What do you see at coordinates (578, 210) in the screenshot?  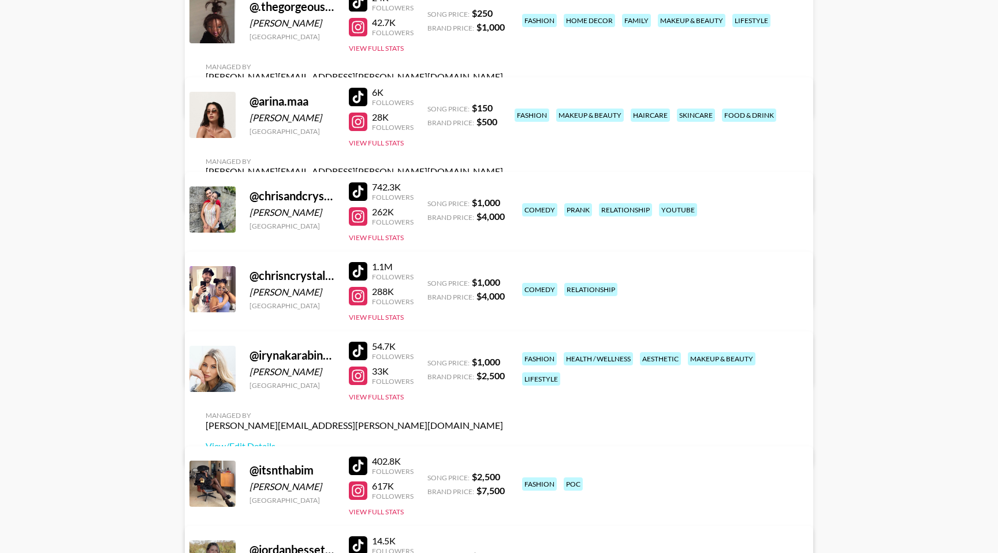 I see `div: prank` at bounding box center [578, 210].